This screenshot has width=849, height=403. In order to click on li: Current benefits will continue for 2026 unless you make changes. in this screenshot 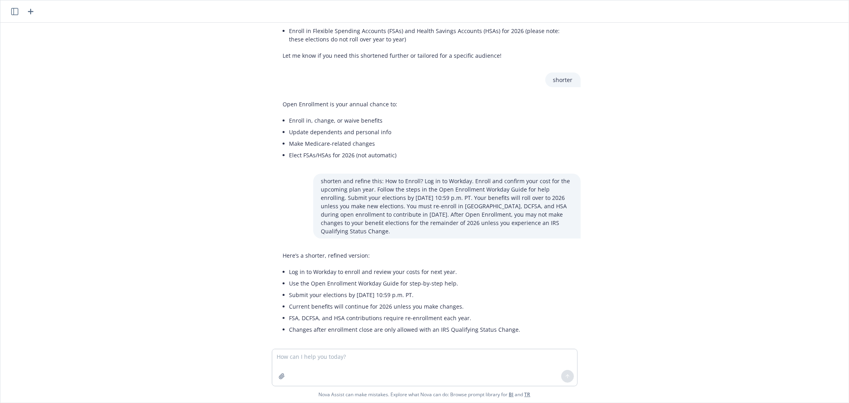, I will do `click(405, 306)`.